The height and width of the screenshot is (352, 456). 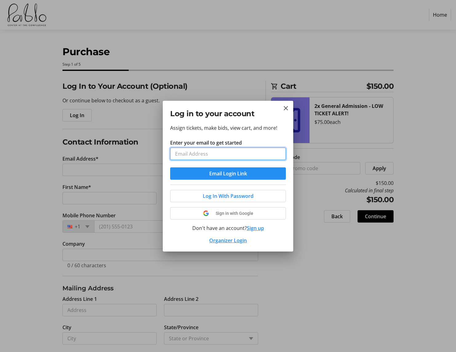 What do you see at coordinates (228, 114) in the screenshot?
I see `h2: Log in to your account` at bounding box center [228, 114].